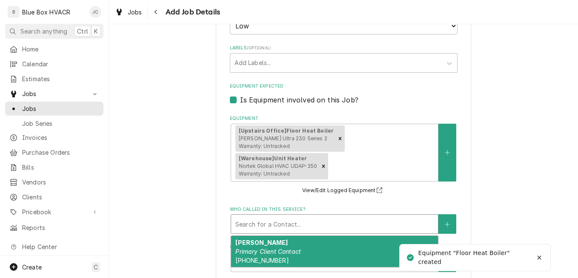 The width and height of the screenshot is (578, 278). Describe the element at coordinates (54, 228) in the screenshot. I see `a: Reports` at that location.